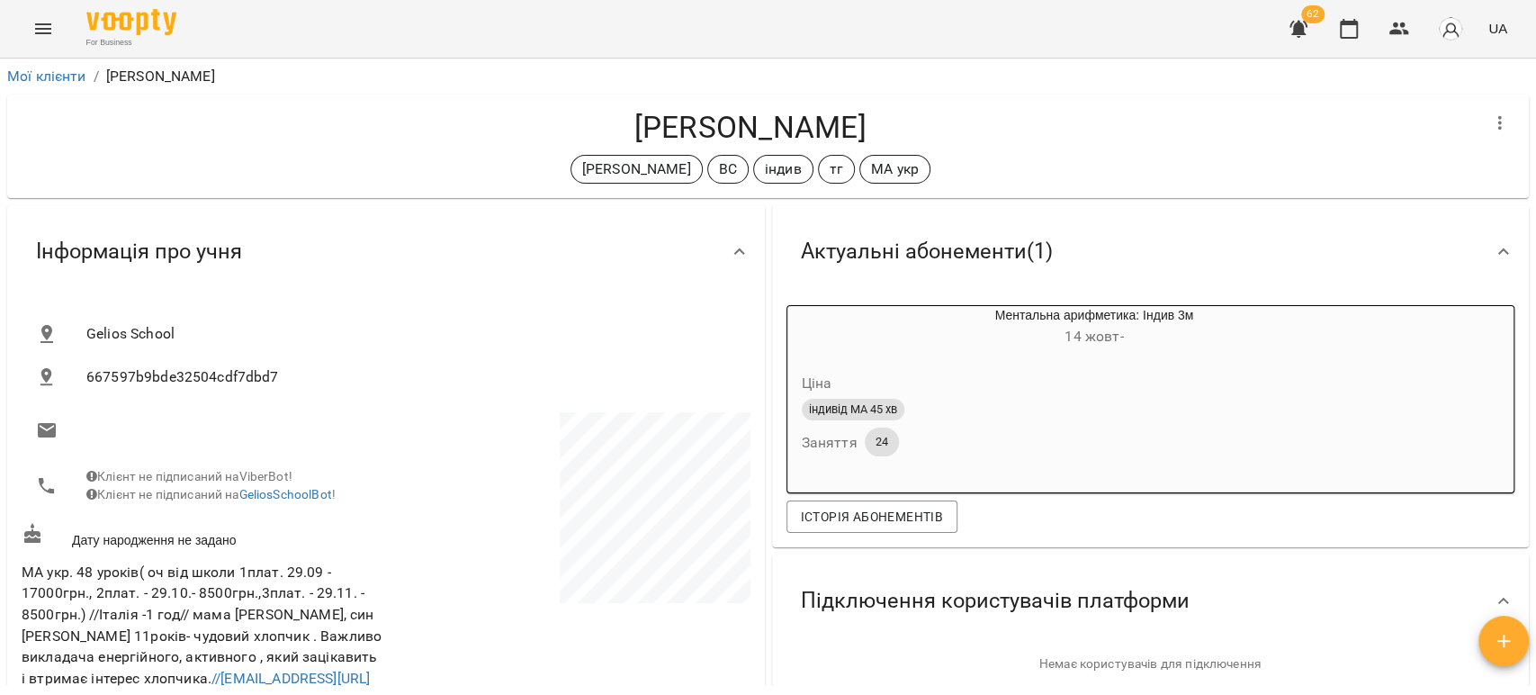 This screenshot has height=695, width=1536. I want to click on img: Voopty Logo, so click(131, 22).